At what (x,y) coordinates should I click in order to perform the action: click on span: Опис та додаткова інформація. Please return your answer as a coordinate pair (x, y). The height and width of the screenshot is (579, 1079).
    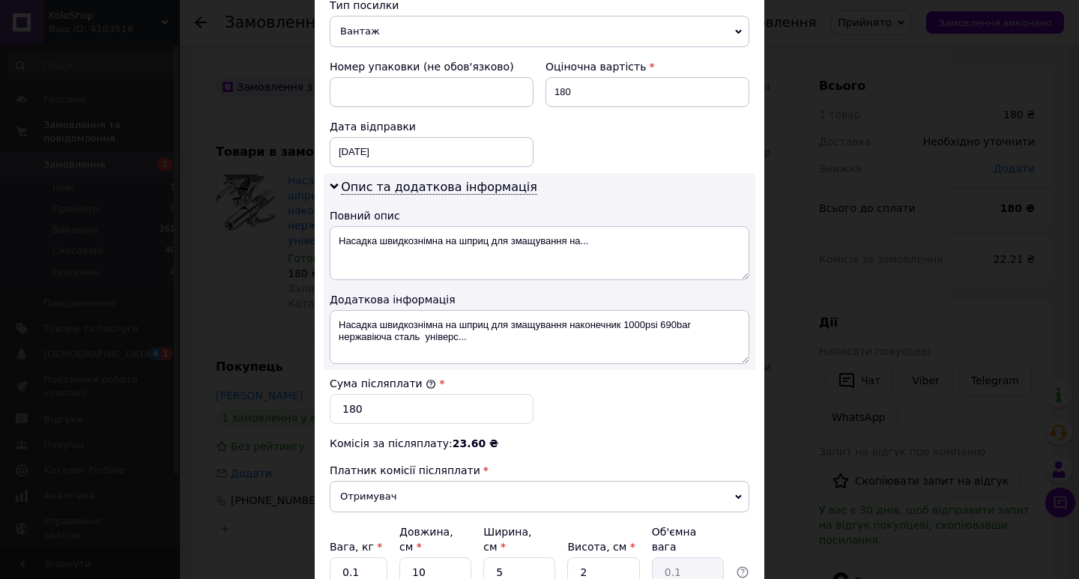
    Looking at the image, I should click on (439, 187).